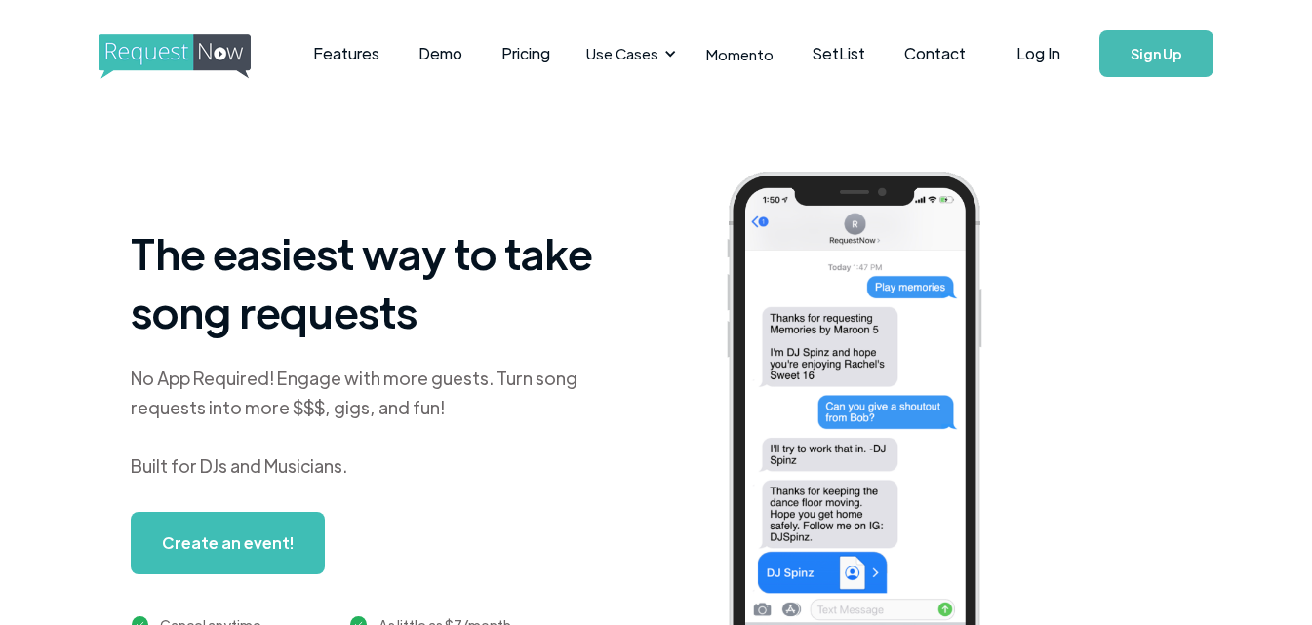  I want to click on a: Log In, so click(1038, 54).